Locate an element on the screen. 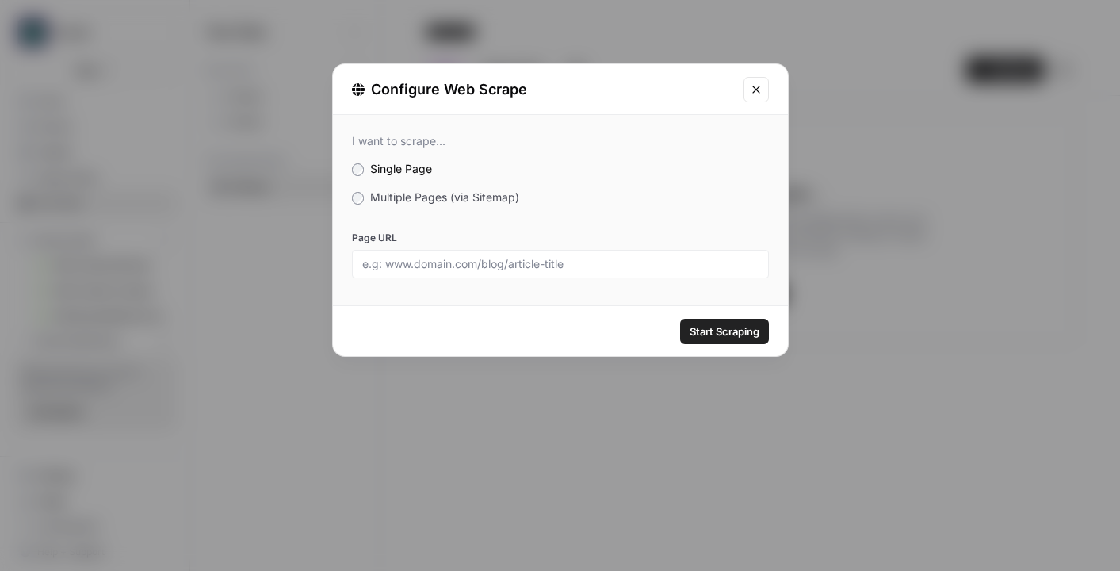 Image resolution: width=1120 pixels, height=571 pixels. span: Single Page is located at coordinates (401, 168).